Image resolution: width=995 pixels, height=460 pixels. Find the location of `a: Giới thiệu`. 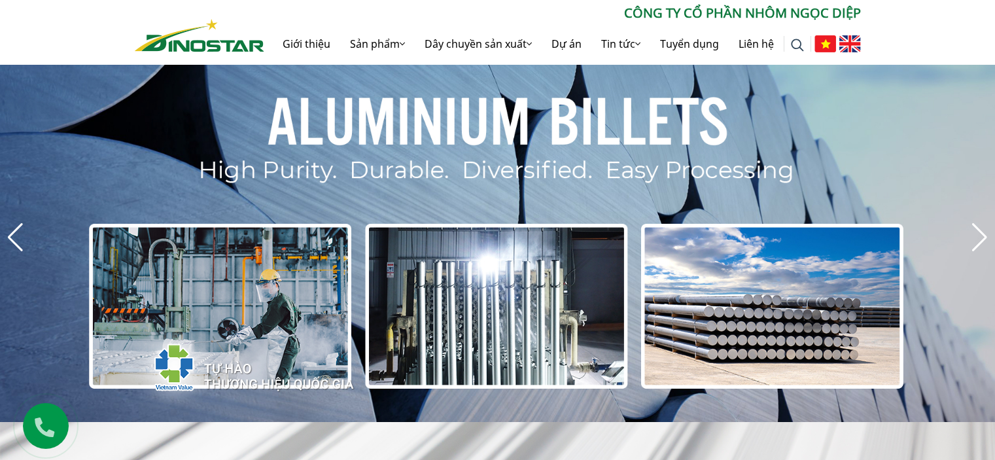

a: Giới thiệu is located at coordinates (306, 44).